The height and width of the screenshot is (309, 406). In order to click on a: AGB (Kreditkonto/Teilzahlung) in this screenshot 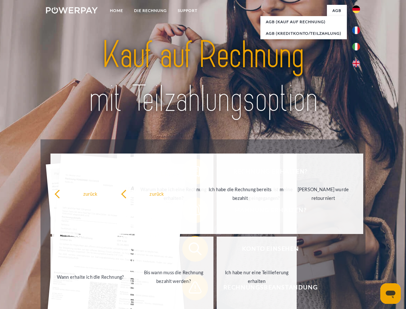, I will do `click(304, 33)`.